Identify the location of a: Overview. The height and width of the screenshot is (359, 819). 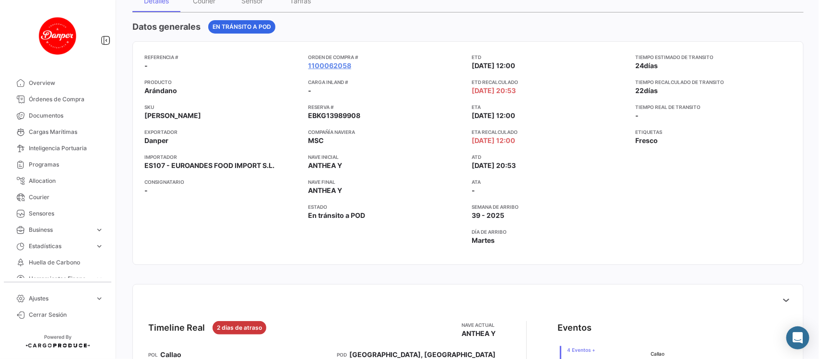
(58, 83).